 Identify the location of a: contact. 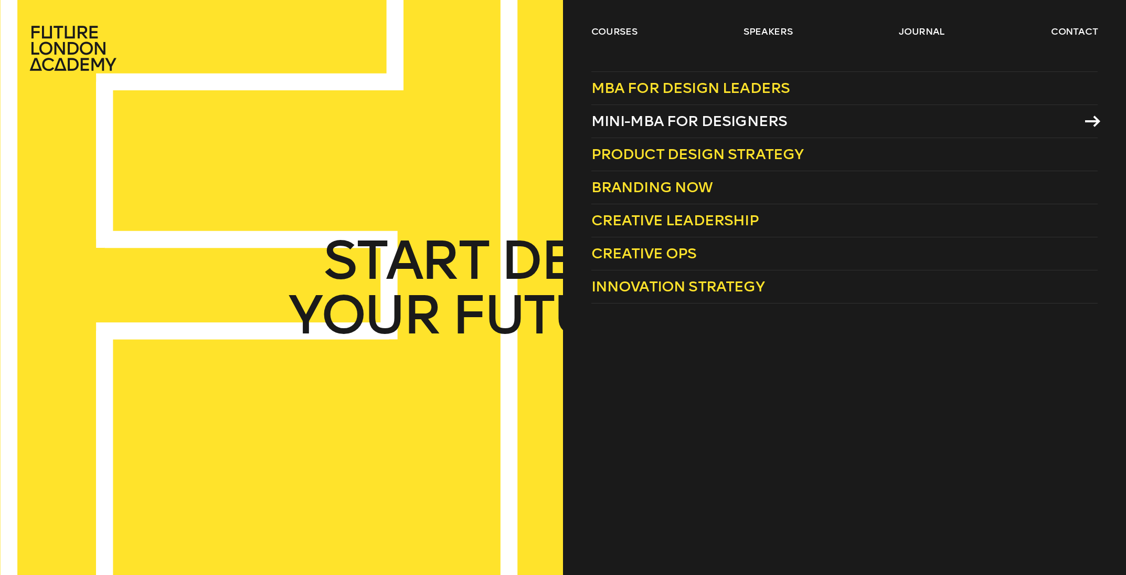
(1075, 31).